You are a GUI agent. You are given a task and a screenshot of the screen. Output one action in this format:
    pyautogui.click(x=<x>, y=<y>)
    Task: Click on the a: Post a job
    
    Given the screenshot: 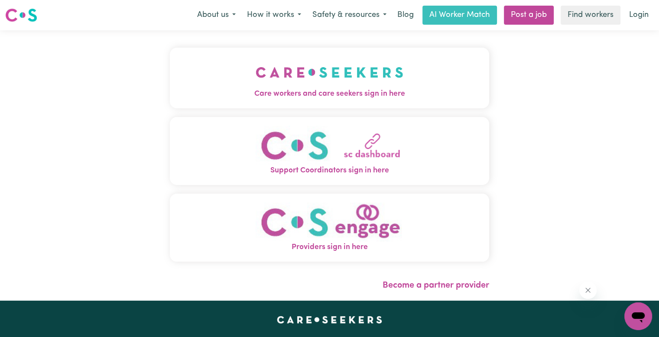 What is the action you would take?
    pyautogui.click(x=528, y=15)
    